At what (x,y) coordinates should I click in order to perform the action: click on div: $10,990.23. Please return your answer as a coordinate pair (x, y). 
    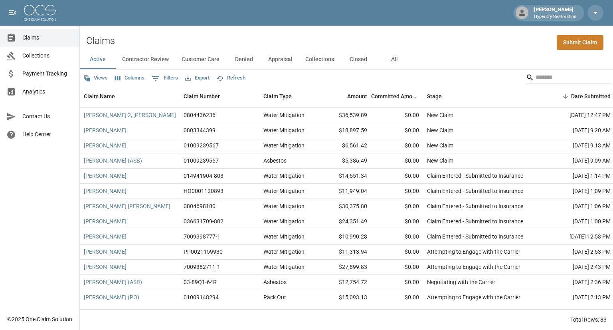
    Looking at the image, I should click on (345, 237).